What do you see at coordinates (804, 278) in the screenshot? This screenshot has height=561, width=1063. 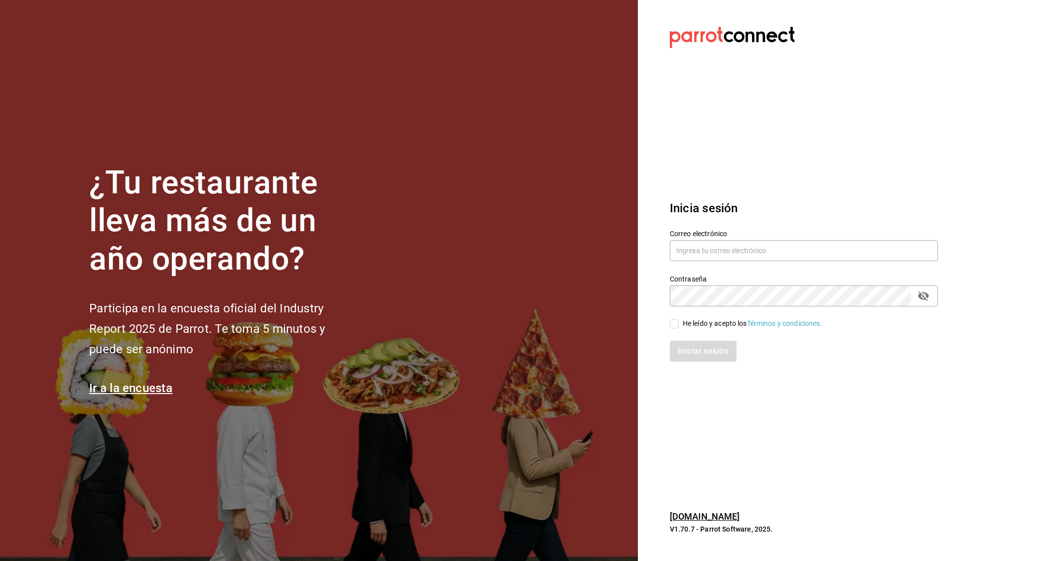 I see `label: Contraseña` at bounding box center [804, 278].